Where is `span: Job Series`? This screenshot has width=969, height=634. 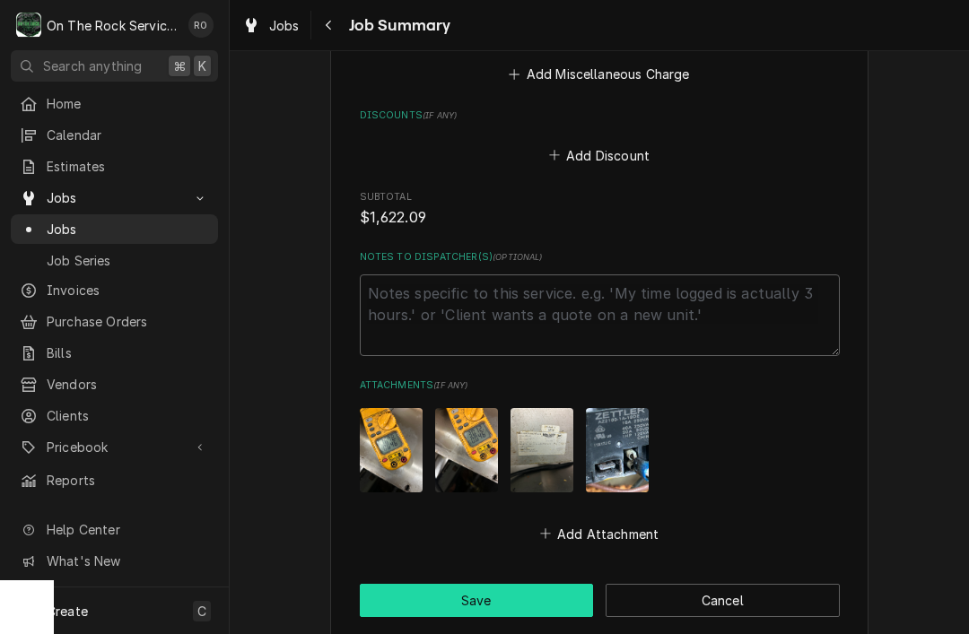 span: Job Series is located at coordinates (127, 260).